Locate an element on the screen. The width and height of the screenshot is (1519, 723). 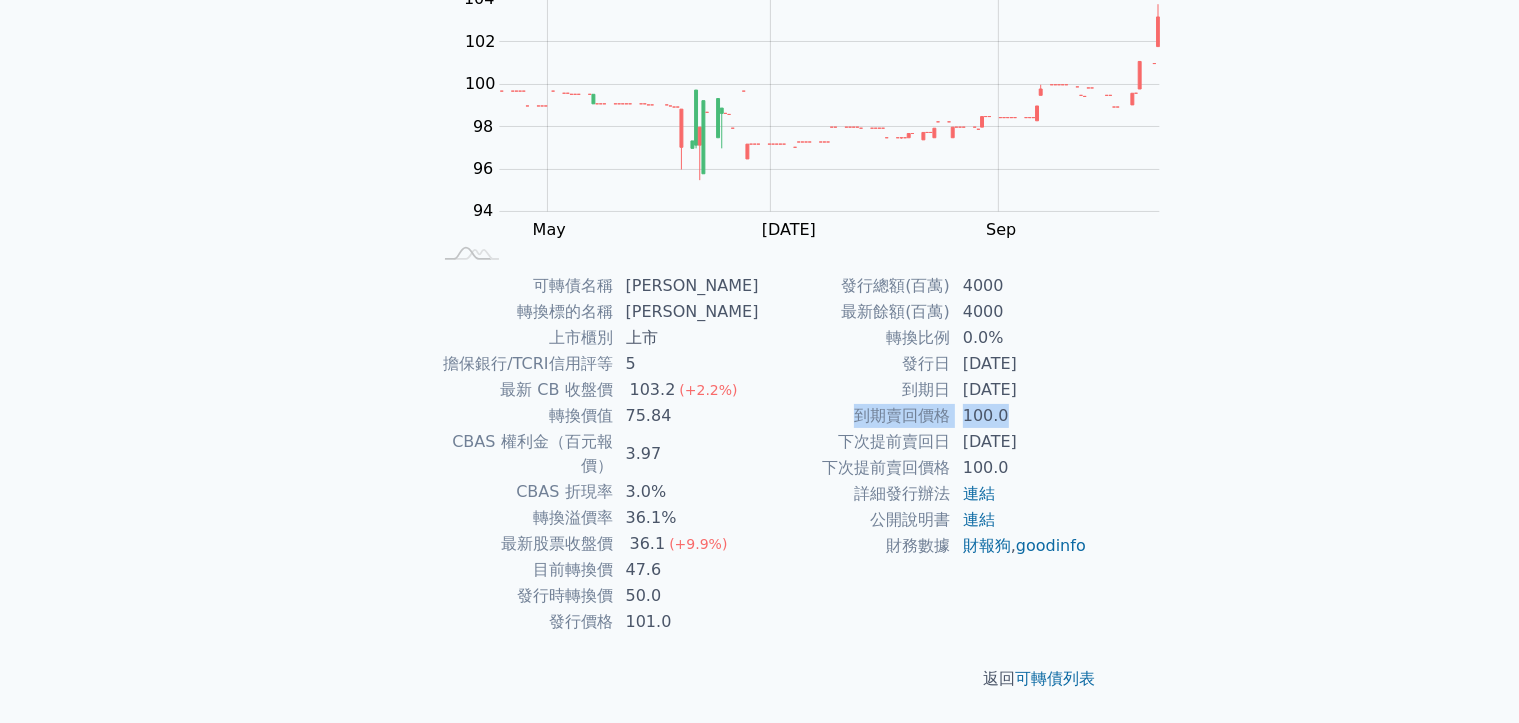
td: 下次提前賣回日 is located at coordinates (855, 442).